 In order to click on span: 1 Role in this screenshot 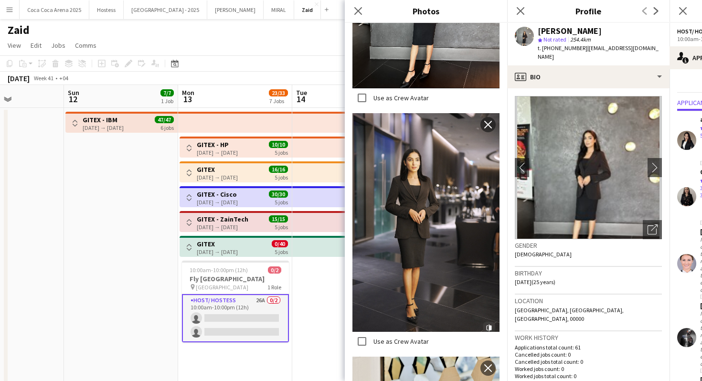, I will do `click(274, 287)`.